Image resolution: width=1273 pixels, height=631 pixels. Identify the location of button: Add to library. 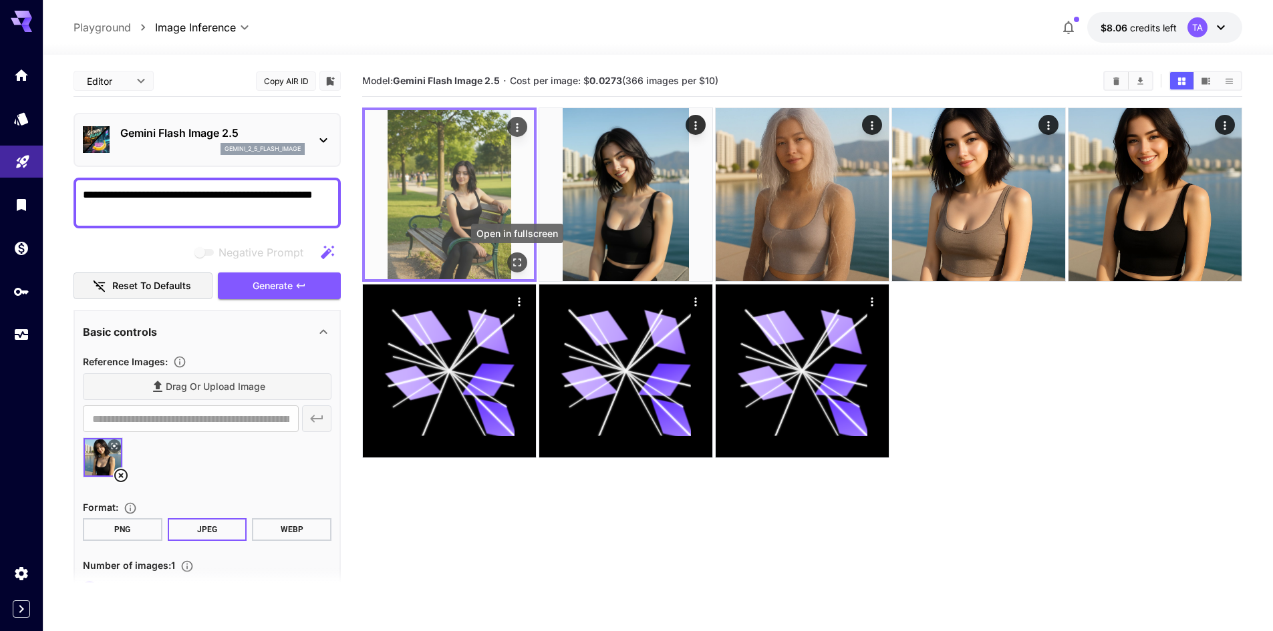
(330, 81).